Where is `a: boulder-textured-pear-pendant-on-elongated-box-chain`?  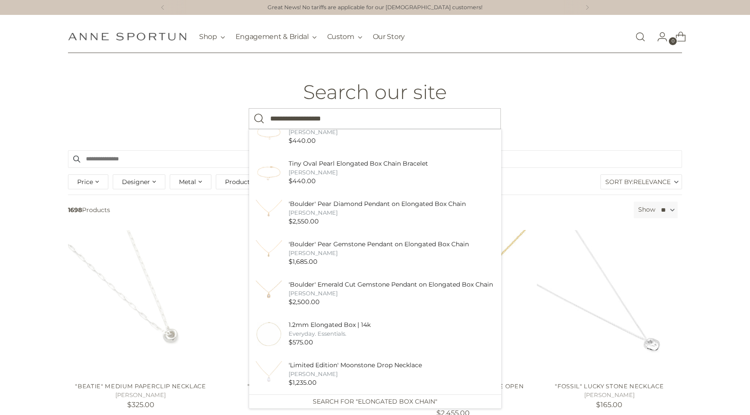
a: boulder-textured-pear-pendant-on-elongated-box-chain is located at coordinates (375, 253).